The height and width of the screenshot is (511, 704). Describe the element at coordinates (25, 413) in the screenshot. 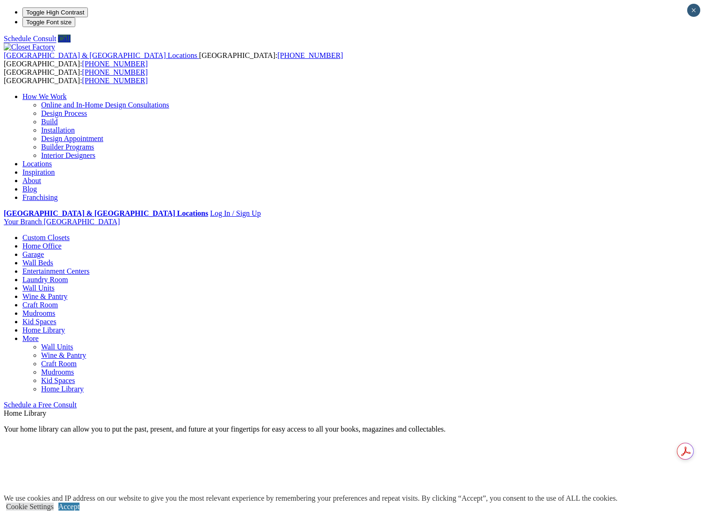

I see `span: Home Library` at that location.